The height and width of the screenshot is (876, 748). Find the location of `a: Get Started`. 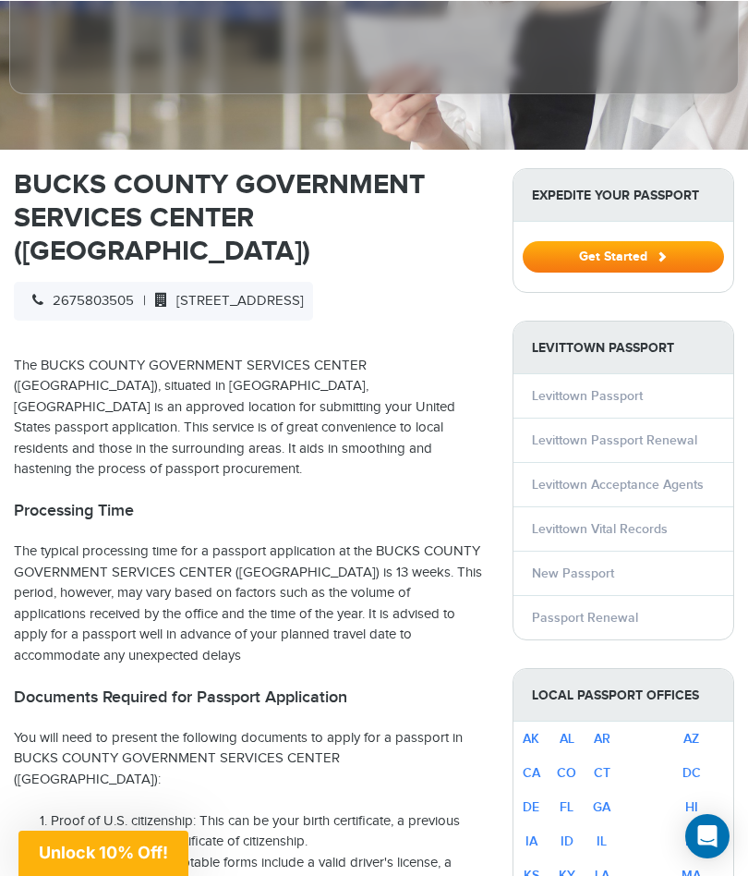

a: Get Started is located at coordinates (624, 255).